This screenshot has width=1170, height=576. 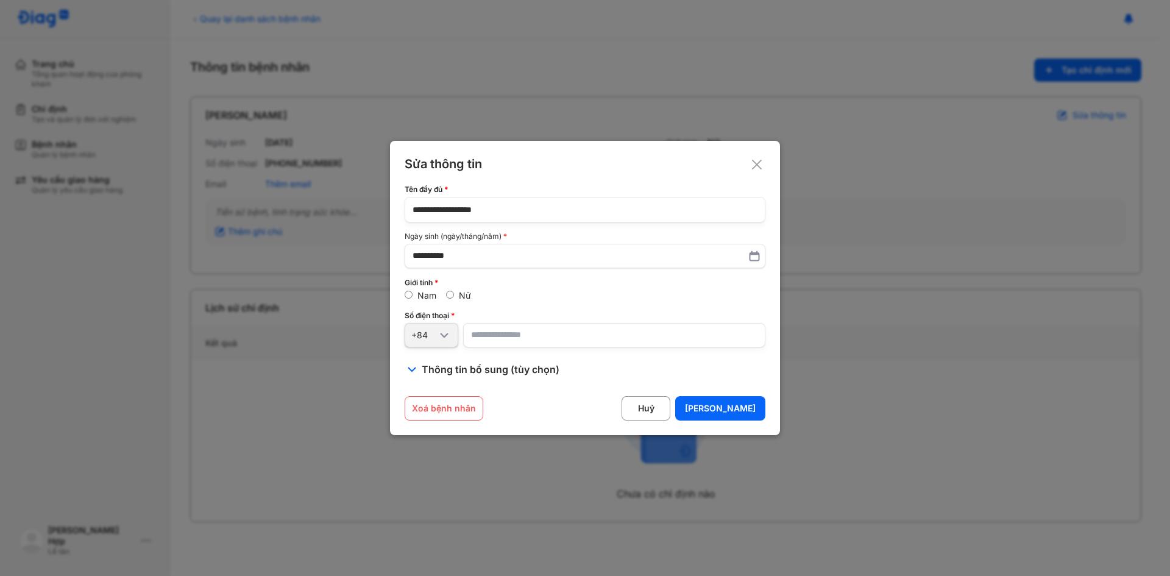 I want to click on button: Huỷ, so click(x=646, y=408).